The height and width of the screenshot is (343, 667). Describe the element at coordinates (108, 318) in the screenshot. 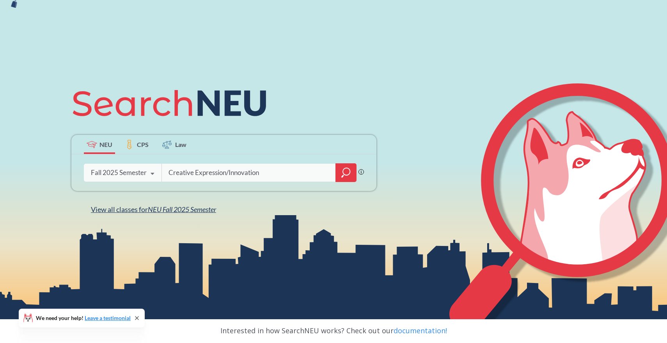

I see `a: Leave a testimonial` at that location.